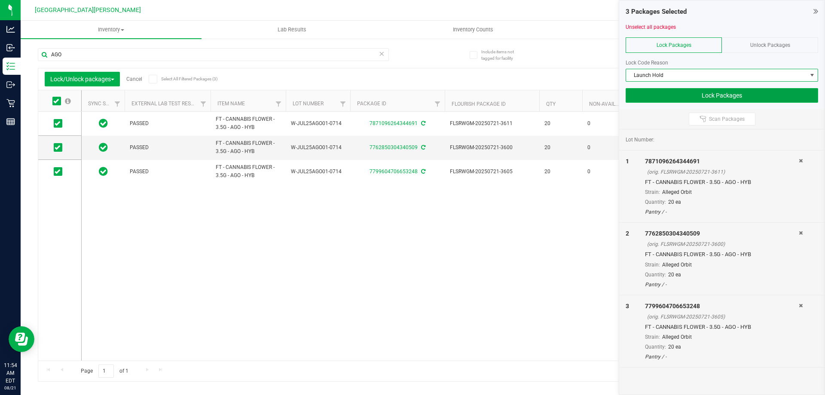  I want to click on a: Flourish Package ID, so click(478, 104).